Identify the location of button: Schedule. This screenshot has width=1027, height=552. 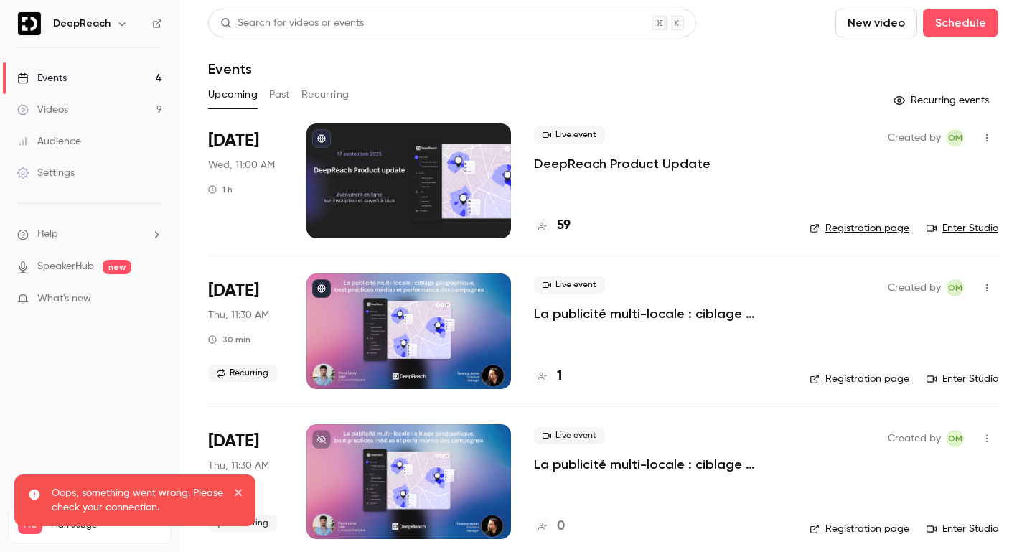
(961, 23).